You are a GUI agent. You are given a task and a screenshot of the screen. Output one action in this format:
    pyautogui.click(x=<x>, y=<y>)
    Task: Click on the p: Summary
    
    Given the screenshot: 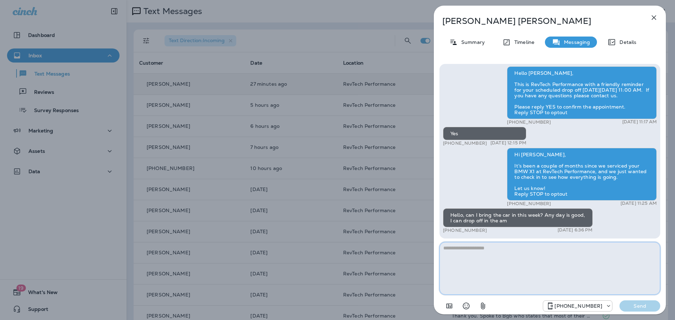 What is the action you would take?
    pyautogui.click(x=471, y=42)
    